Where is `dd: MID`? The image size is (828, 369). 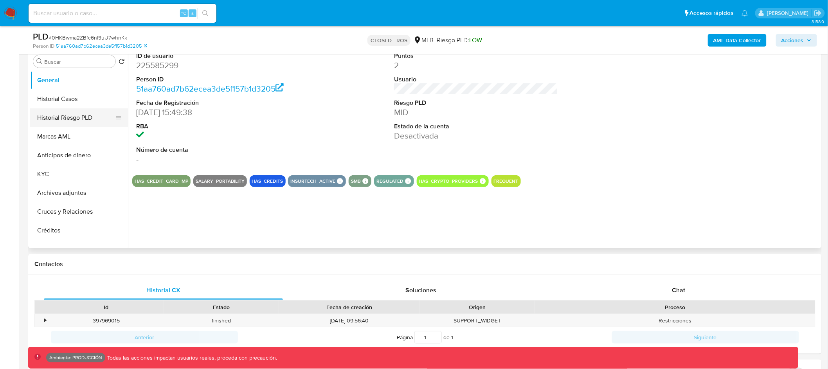 dd: MID is located at coordinates (476, 112).